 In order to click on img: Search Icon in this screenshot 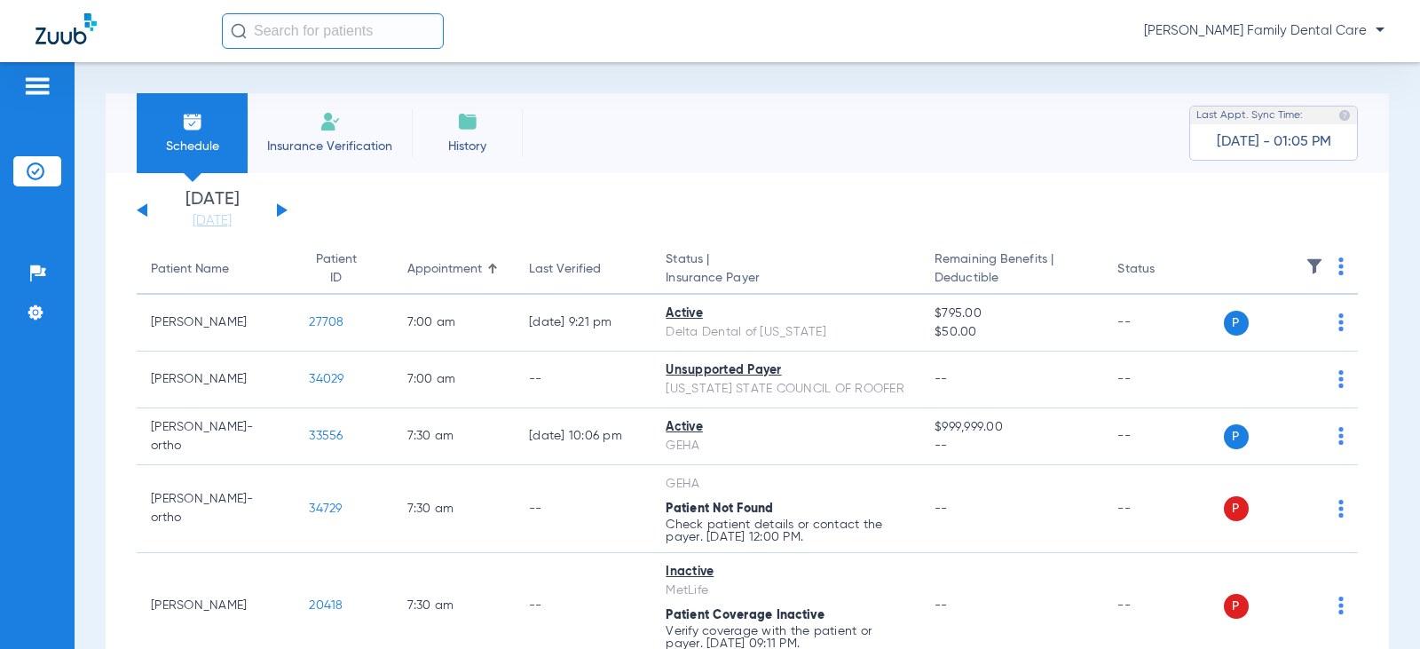, I will do `click(239, 31)`.